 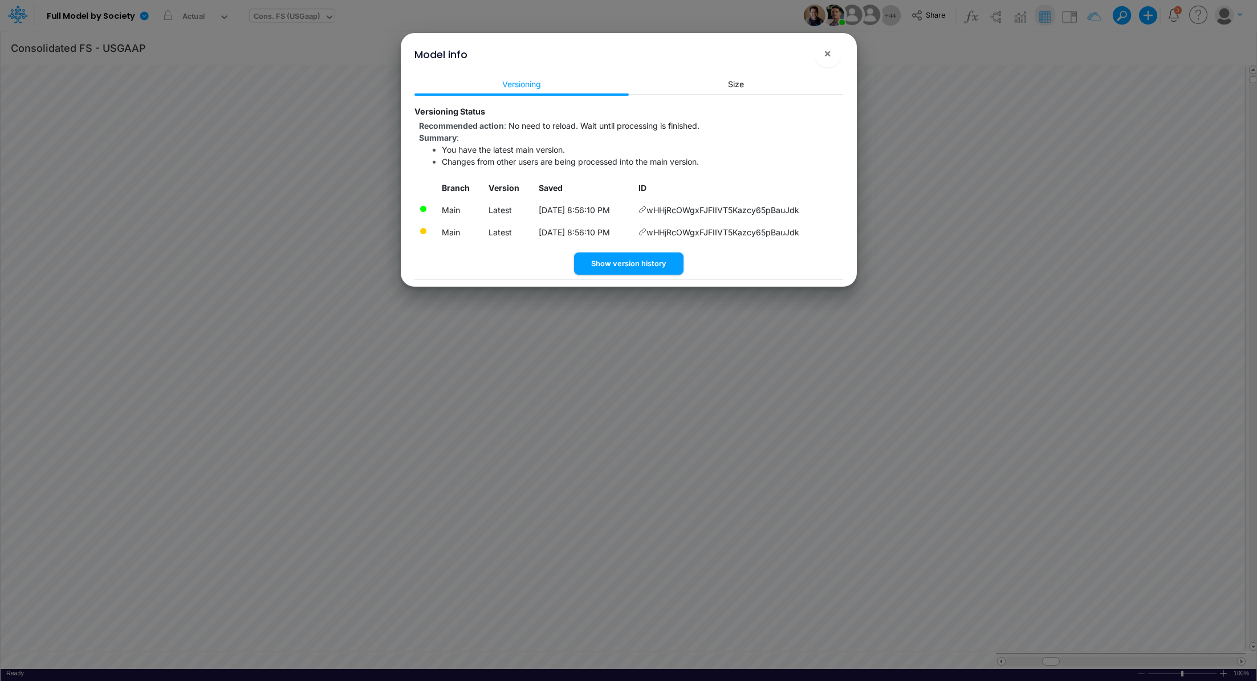 What do you see at coordinates (828, 54) in the screenshot?
I see `button: Close` at bounding box center [828, 54].